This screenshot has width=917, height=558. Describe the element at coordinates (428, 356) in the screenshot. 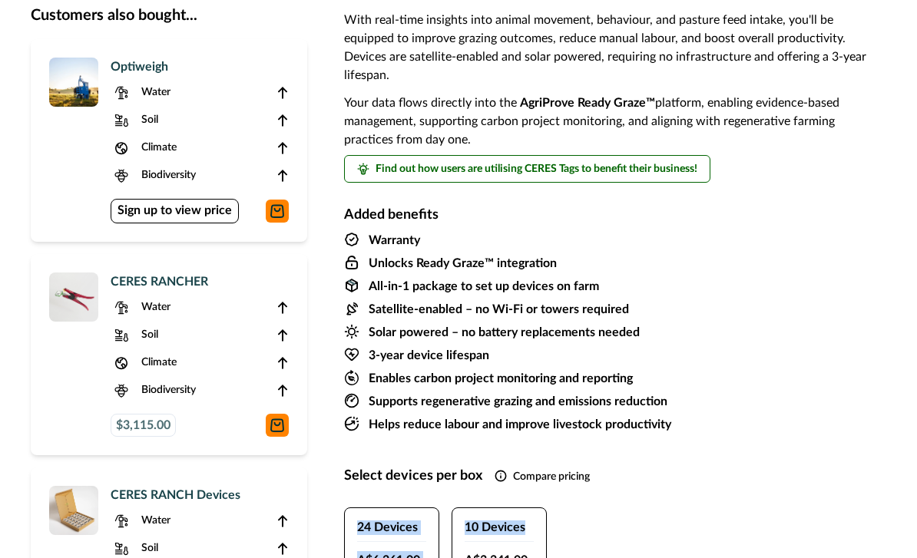

I see `p: 3-year device lifespan` at that location.